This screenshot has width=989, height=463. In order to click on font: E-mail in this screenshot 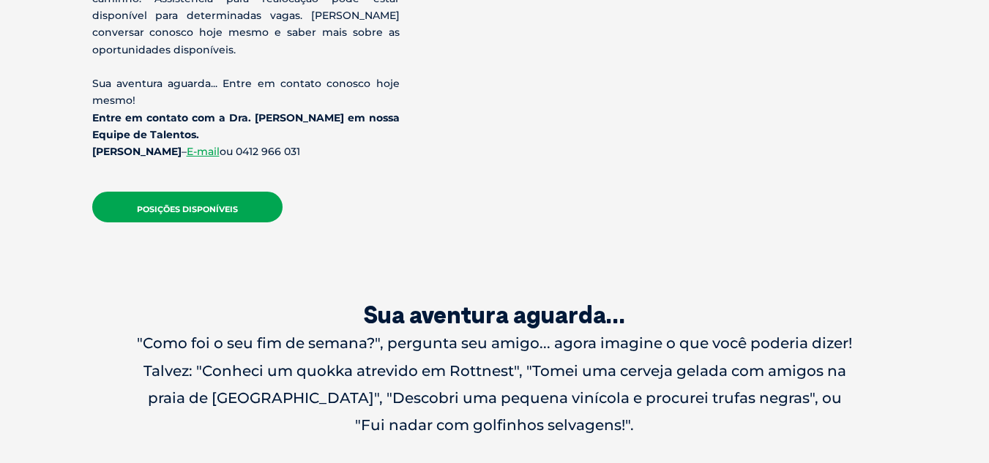, I will do `click(203, 152)`.